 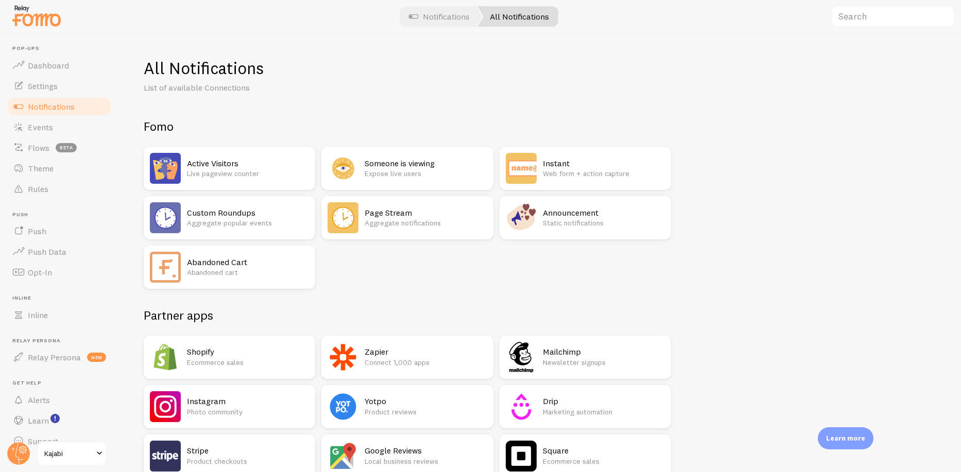 What do you see at coordinates (37, 15) in the screenshot?
I see `img: fomo-relay-logo-orange.svg` at bounding box center [37, 15].